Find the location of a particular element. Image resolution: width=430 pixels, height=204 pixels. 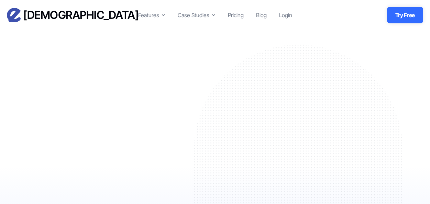

strong: Try Free is located at coordinates (405, 15).